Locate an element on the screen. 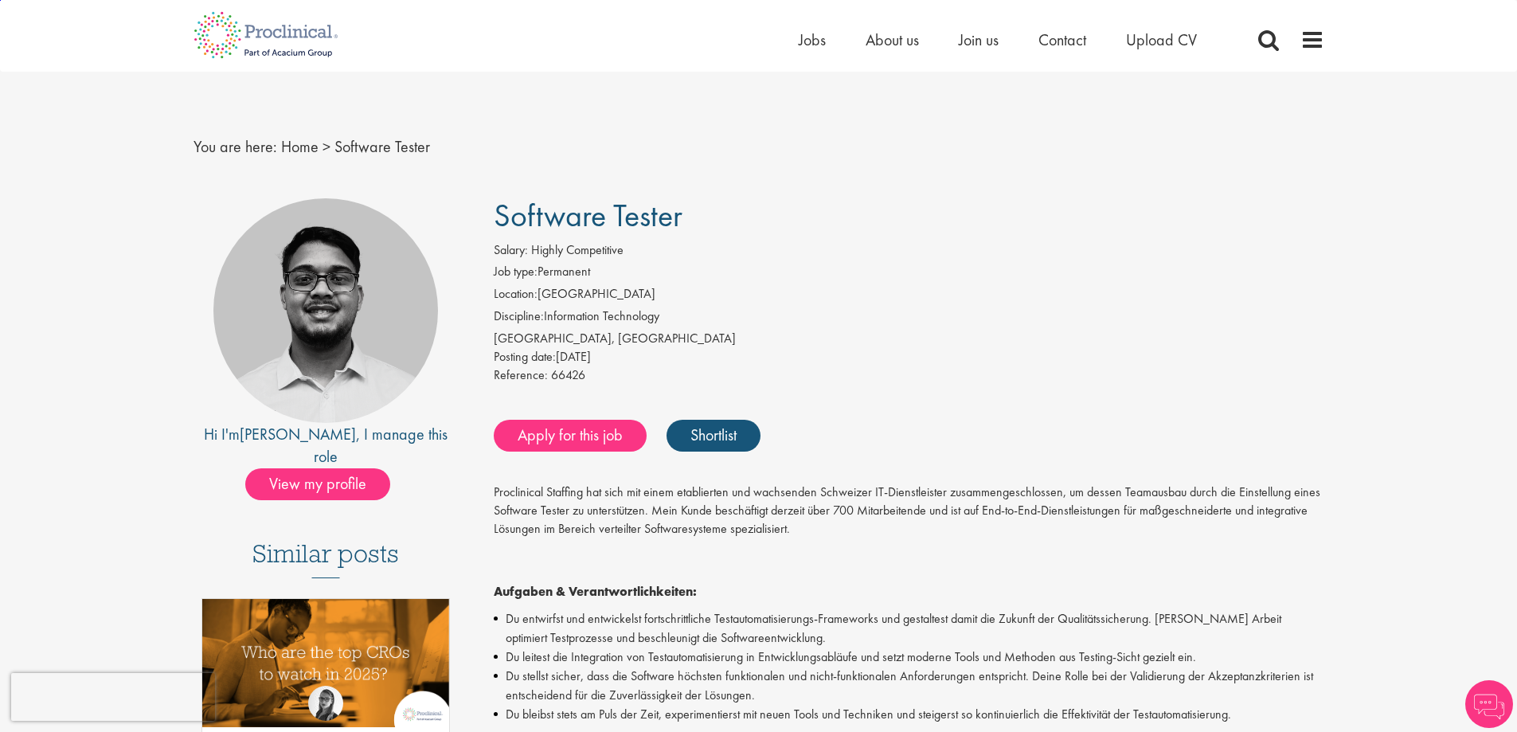  span: About us is located at coordinates (892, 40).